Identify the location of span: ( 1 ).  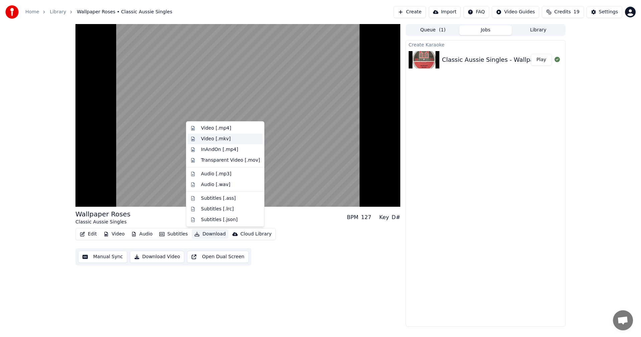
(442, 30).